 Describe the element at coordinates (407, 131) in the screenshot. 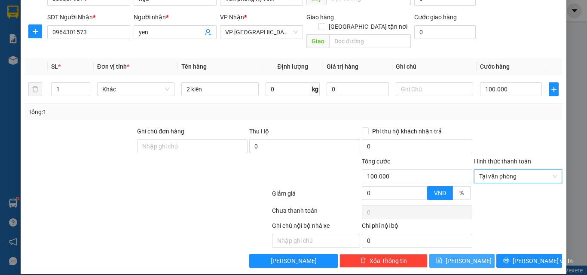

I see `span: Phí thu hộ khách nhận trả` at that location.